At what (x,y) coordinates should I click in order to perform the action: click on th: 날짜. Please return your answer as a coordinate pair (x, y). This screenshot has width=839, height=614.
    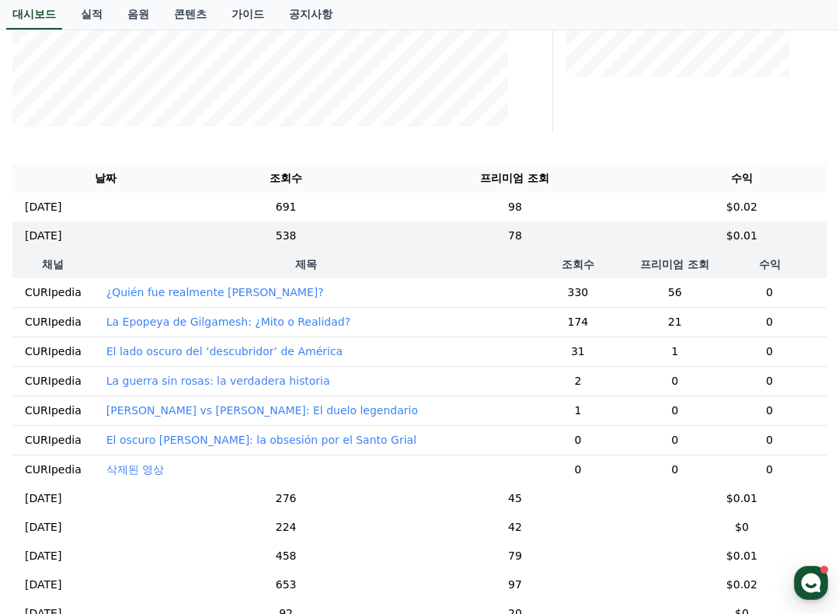
    Looking at the image, I should click on (106, 178).